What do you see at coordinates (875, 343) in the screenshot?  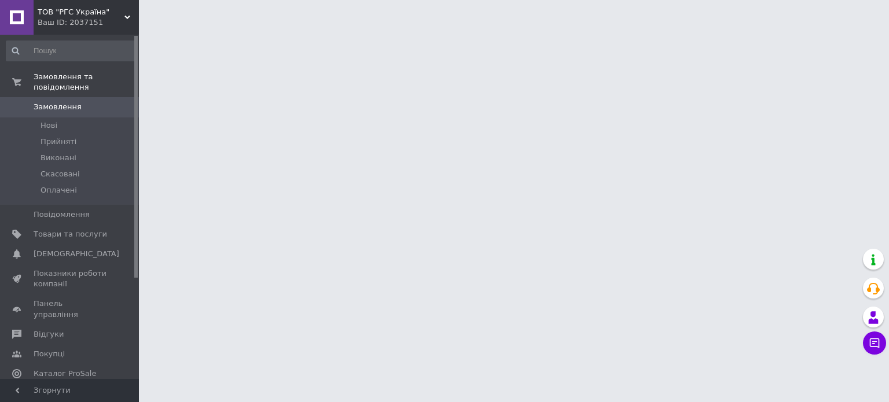 I see `button: Чат з покупцем` at bounding box center [875, 343].